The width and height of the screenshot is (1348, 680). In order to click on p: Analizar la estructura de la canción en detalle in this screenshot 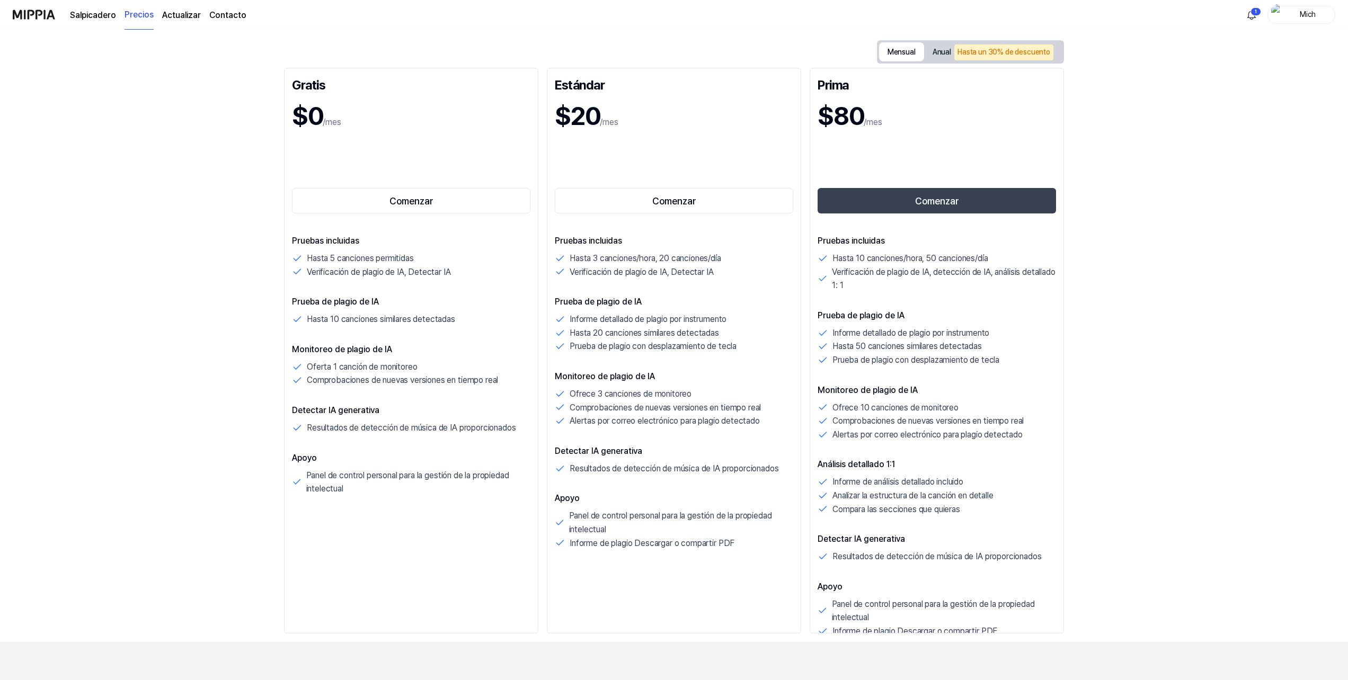, I will do `click(913, 496)`.